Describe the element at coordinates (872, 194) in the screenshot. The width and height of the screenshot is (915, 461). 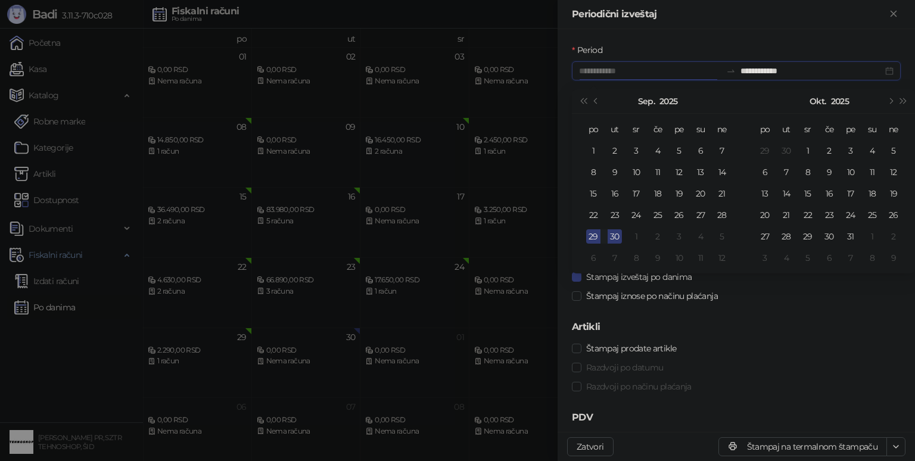
I see `td: 2025-10-18` at that location.